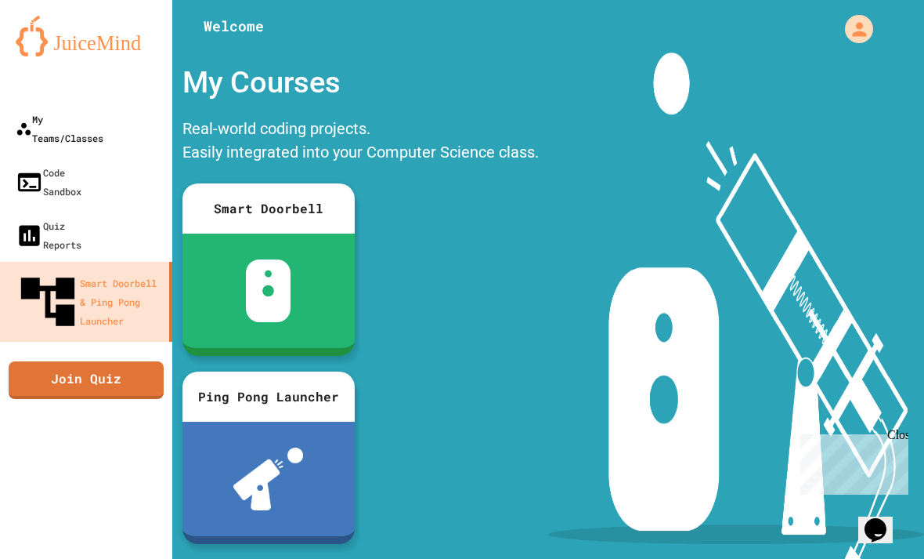  Describe the element at coordinates (89, 302) in the screenshot. I see `div: Smart Doorbell & Ping Pong Launcher` at that location.